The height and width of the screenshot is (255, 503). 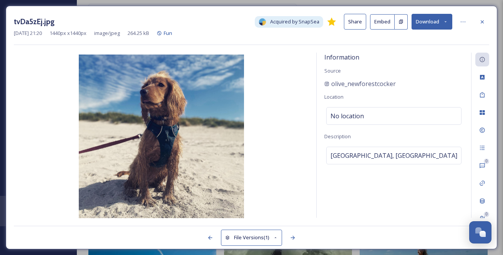 I want to click on h3: tvDa5zEj.jpg, so click(x=34, y=22).